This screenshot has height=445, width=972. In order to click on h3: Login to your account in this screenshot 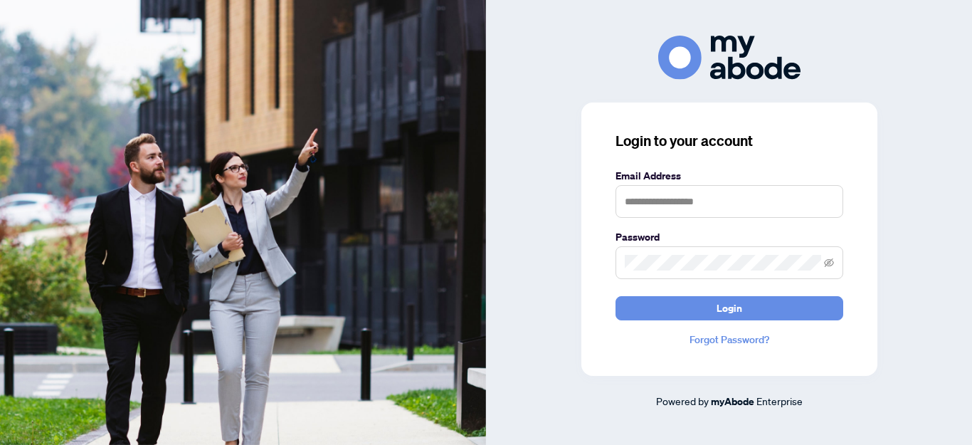, I will do `click(729, 141)`.